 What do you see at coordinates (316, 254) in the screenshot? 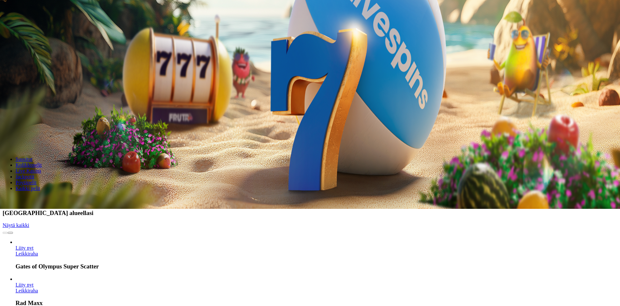
I see `article: Gates of Olympus Super Scatter` at bounding box center [316, 254].